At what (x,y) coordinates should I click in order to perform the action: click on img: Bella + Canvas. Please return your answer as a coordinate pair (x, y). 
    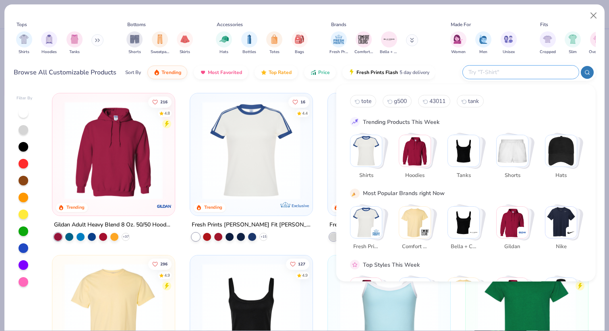
    Looking at the image, I should click on (464, 222).